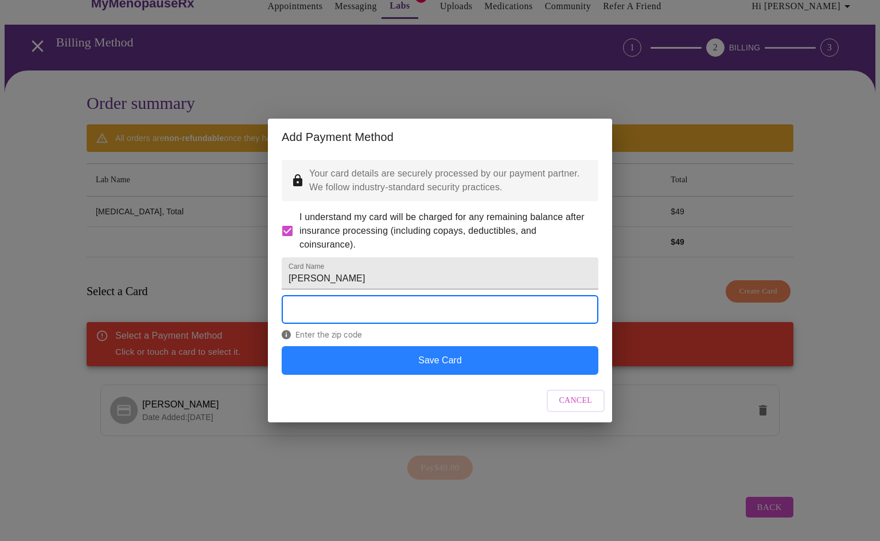  What do you see at coordinates (576, 401) in the screenshot?
I see `button: Cancel` at bounding box center [576, 401].